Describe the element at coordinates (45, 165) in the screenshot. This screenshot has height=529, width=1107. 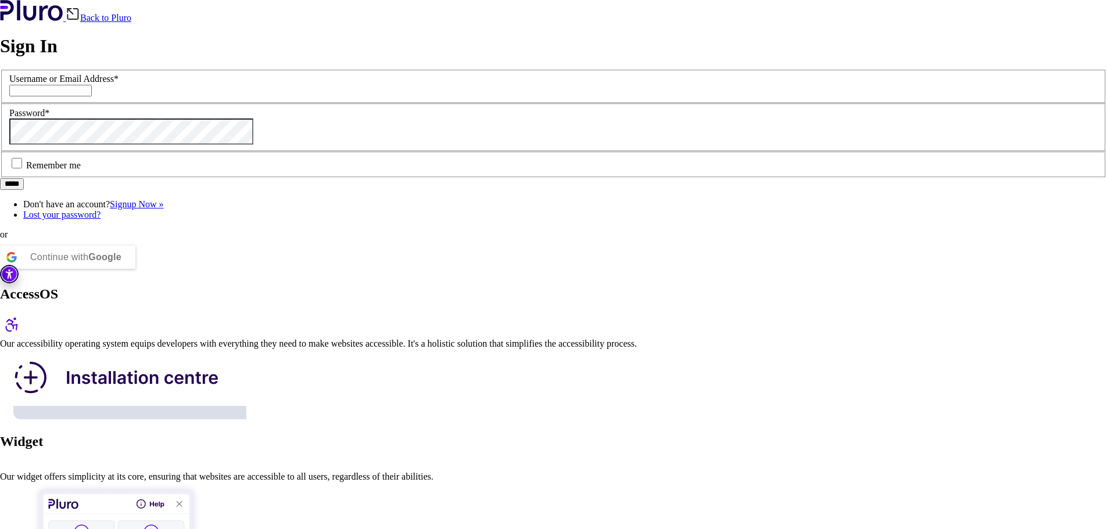
I see `label: Remember me` at that location.